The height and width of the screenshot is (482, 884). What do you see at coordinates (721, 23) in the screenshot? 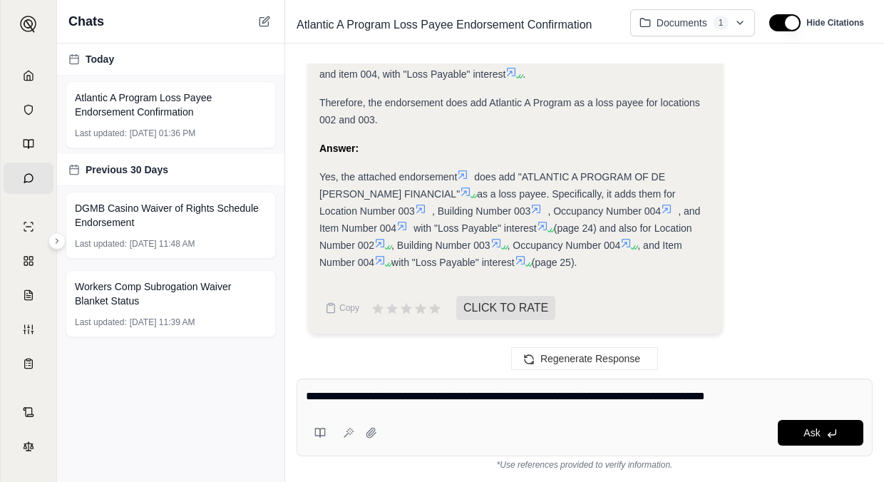
I see `span: 1` at bounding box center [721, 23].